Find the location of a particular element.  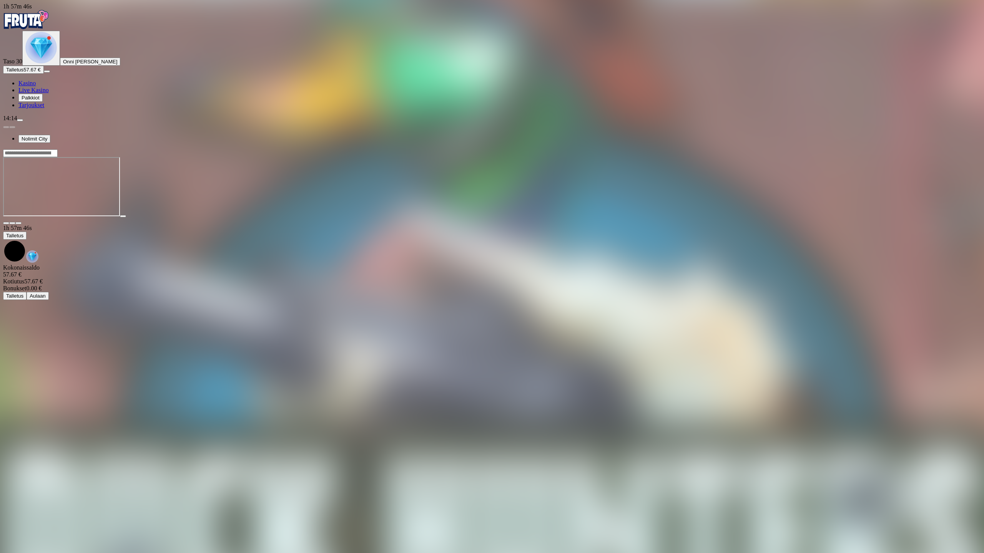

span: Nolimit City is located at coordinates (34, 139).